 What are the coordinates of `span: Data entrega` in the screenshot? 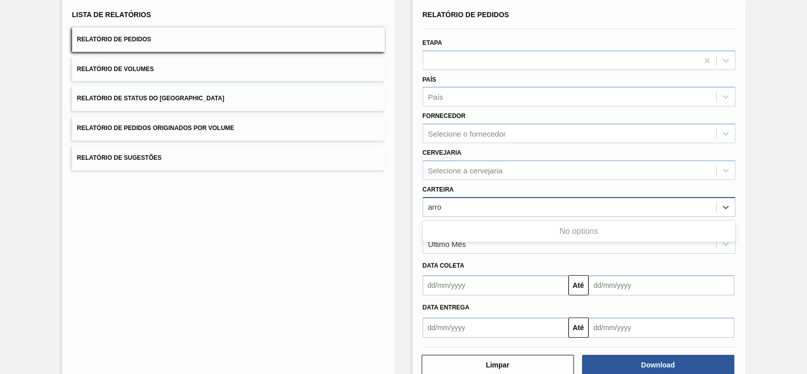 It's located at (446, 308).